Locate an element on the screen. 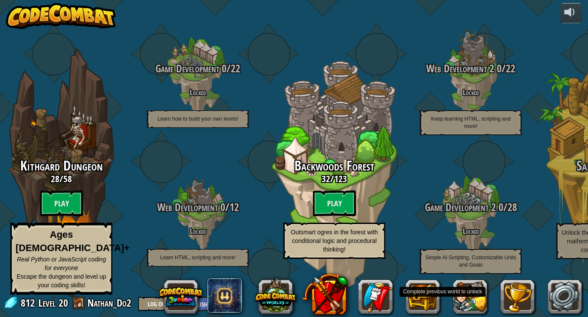 The image size is (588, 317). span: Escape the dungeon and level up your coding skills! is located at coordinates (62, 281).